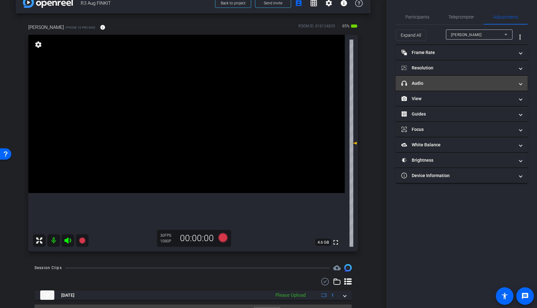  I want to click on mat-expansion-panel-header: Resolution, so click(461, 68).